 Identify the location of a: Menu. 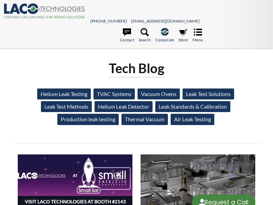
(198, 35).